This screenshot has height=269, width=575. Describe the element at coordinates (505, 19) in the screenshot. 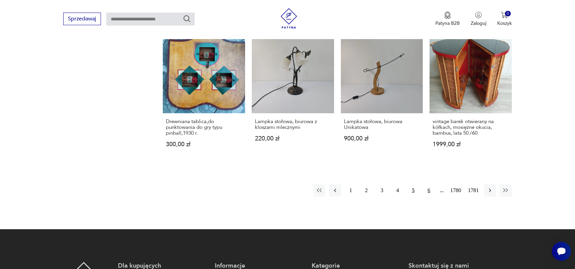

I see `button: 0Koszyk` at that location.